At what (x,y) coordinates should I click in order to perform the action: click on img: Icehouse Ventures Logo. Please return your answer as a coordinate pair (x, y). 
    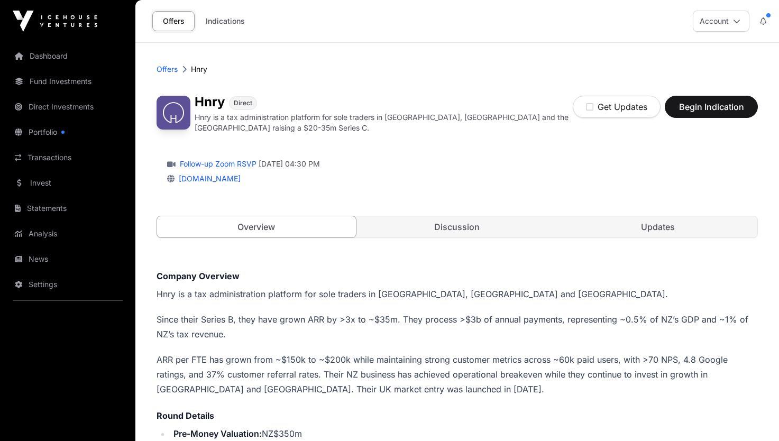
    Looking at the image, I should click on (55, 21).